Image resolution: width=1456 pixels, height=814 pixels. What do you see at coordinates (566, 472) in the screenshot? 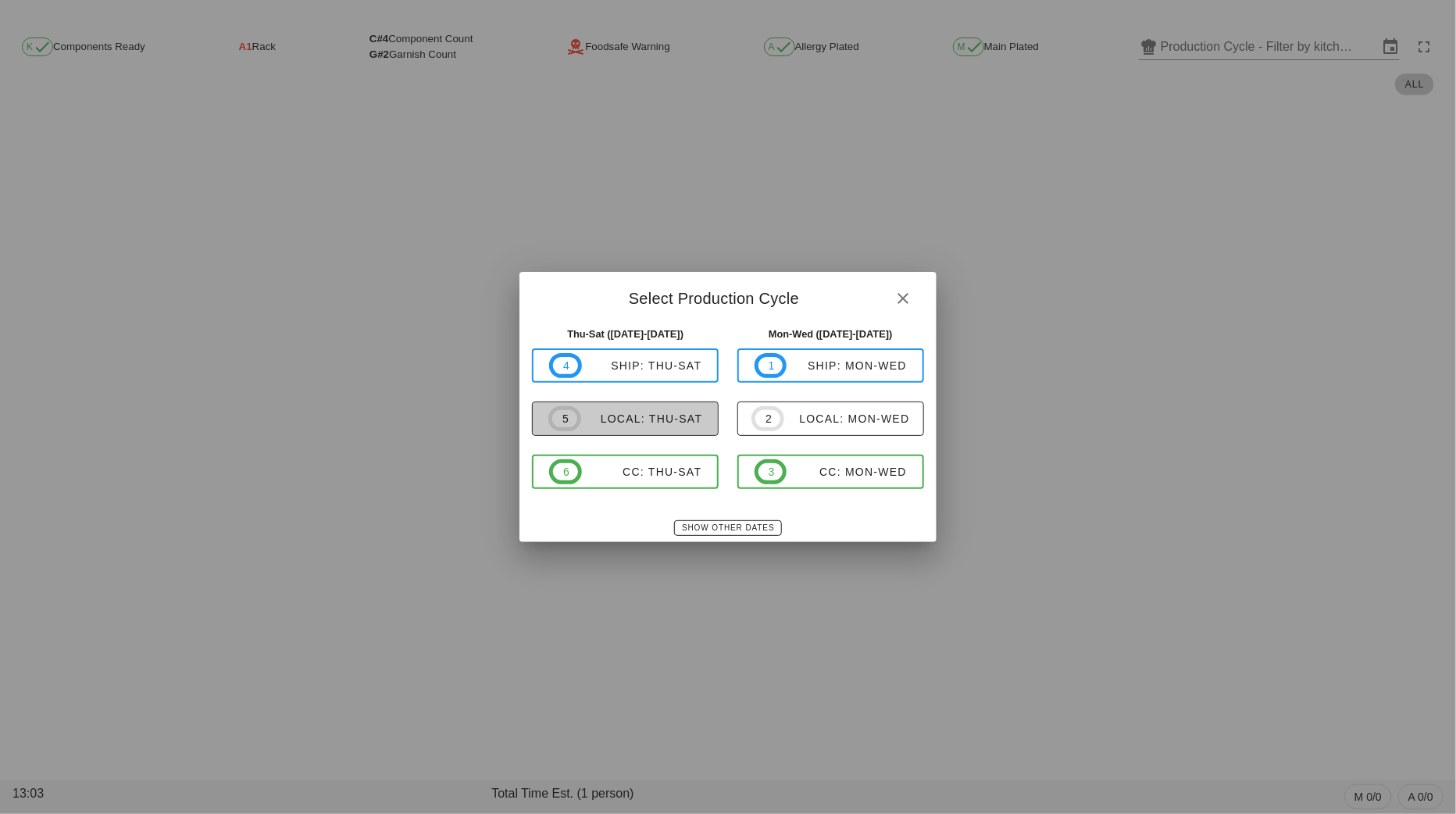
I see `span: 6` at bounding box center [566, 472].